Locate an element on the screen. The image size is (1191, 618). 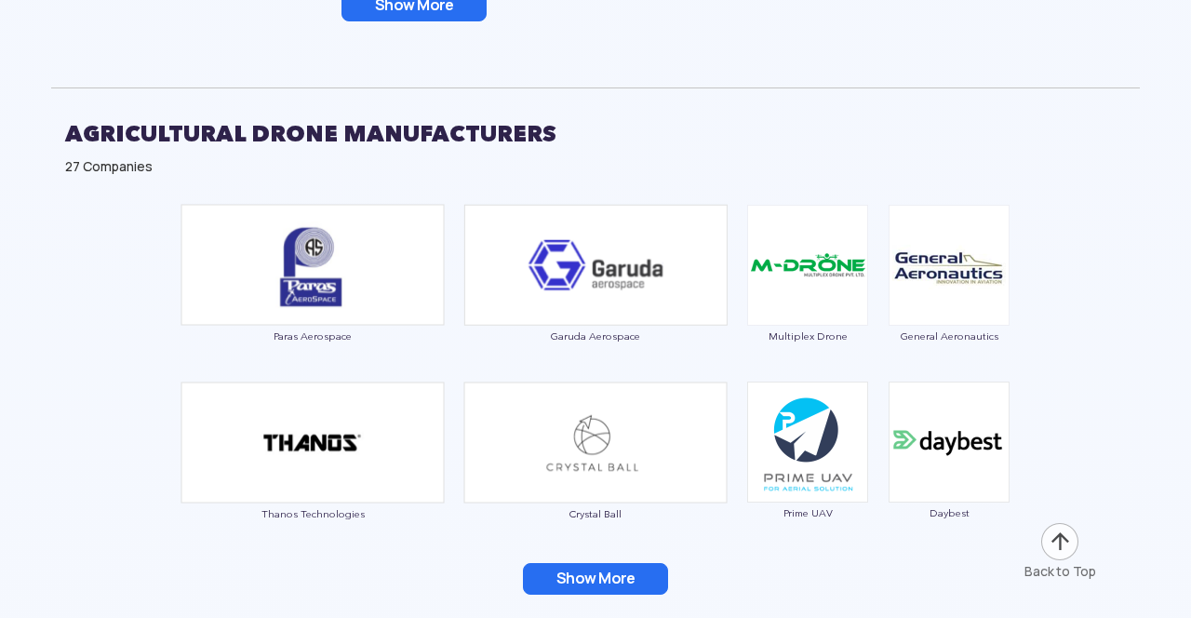
img: ic_primeuav.png is located at coordinates (808, 442).